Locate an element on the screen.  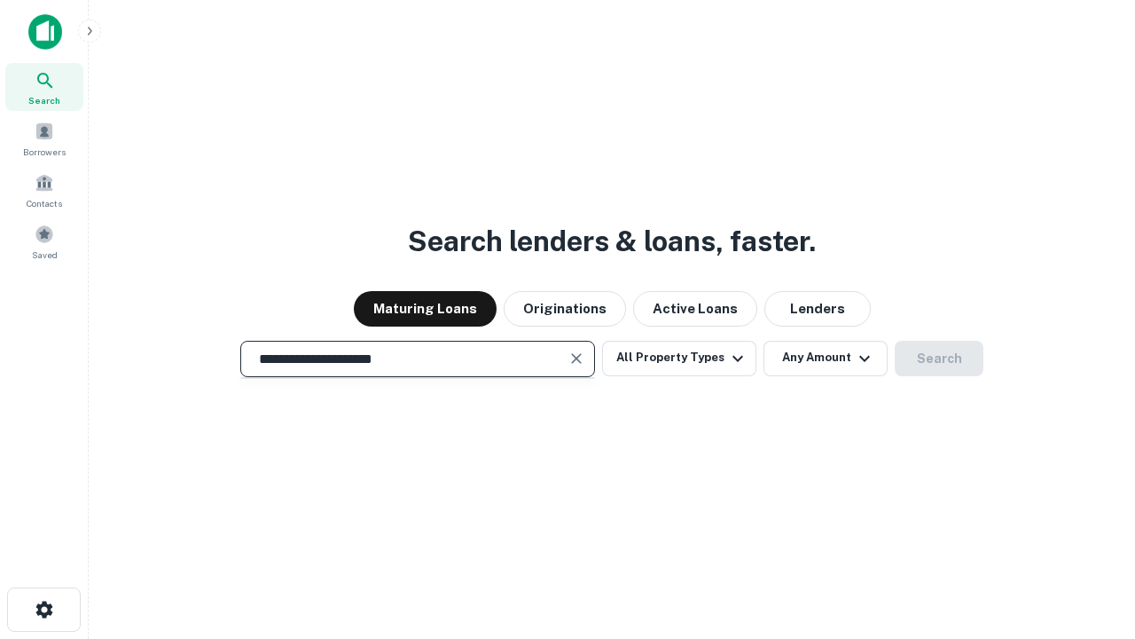
span: Search is located at coordinates (44, 100).